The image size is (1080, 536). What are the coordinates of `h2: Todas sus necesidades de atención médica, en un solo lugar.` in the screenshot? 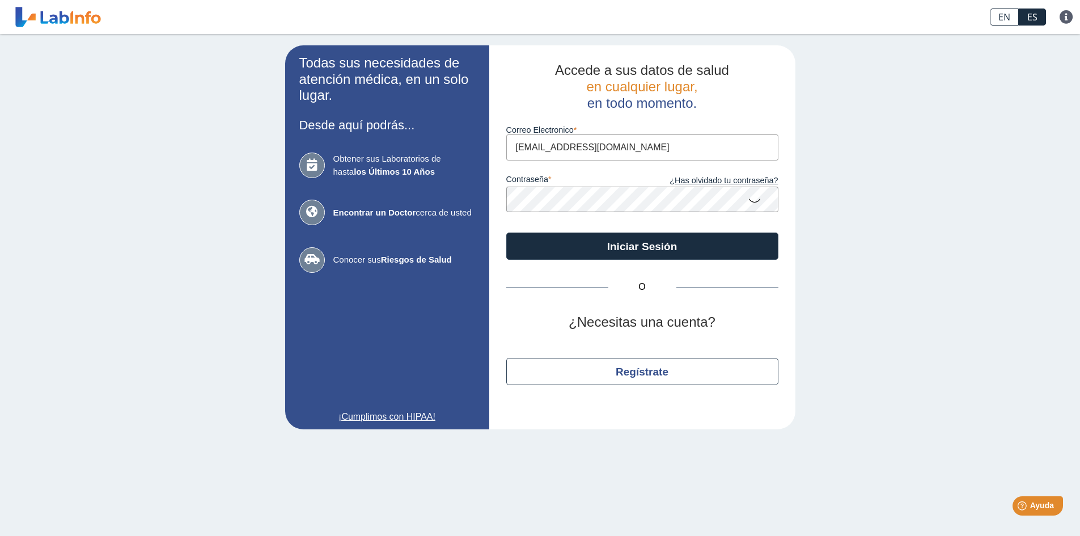 It's located at (387, 79).